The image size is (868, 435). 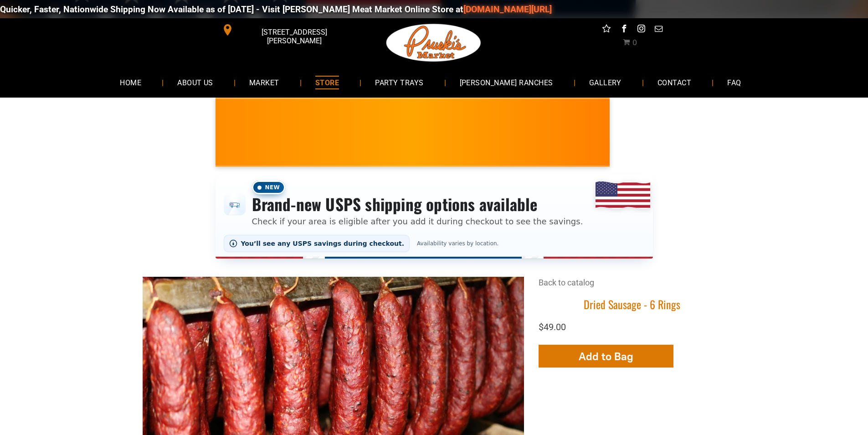 What do you see at coordinates (605, 82) in the screenshot?
I see `a: GALLERY` at bounding box center [605, 82].